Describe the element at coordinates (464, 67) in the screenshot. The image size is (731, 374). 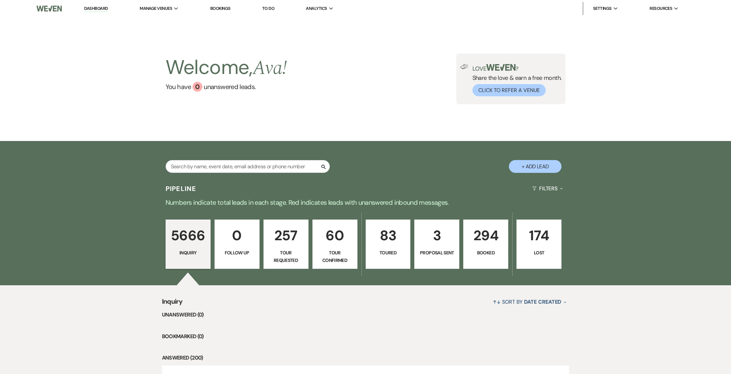
I see `img: loud-speaker-illustration.svg` at that location.